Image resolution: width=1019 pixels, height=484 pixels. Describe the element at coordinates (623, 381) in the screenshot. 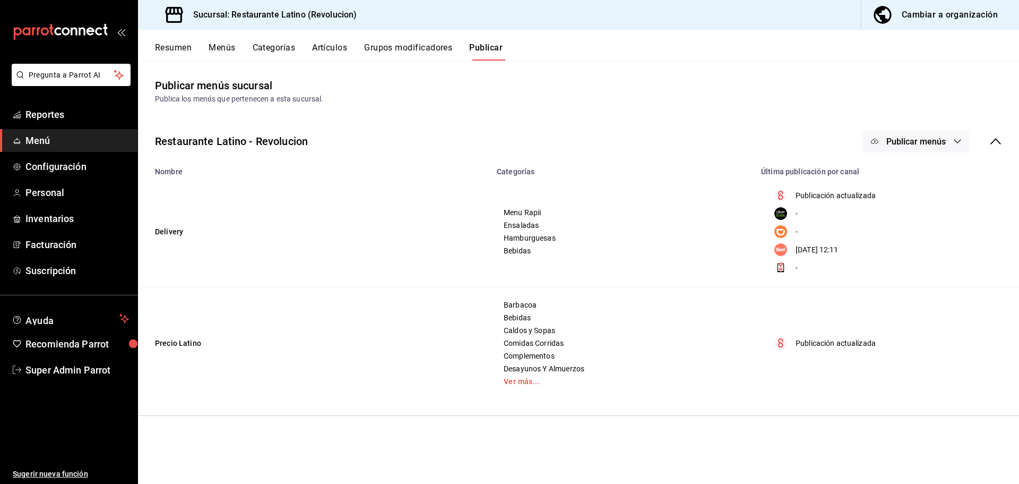

I see `a: Ver más...` at that location.